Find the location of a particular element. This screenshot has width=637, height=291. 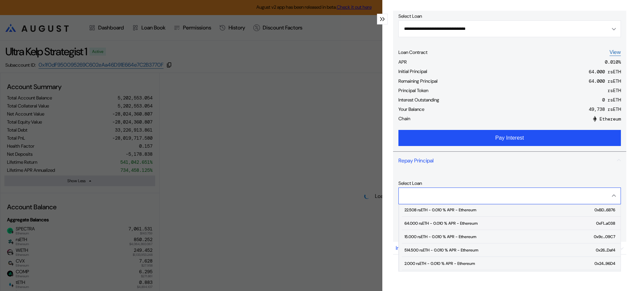

div: 49,738 rsETH is located at coordinates (605, 109).